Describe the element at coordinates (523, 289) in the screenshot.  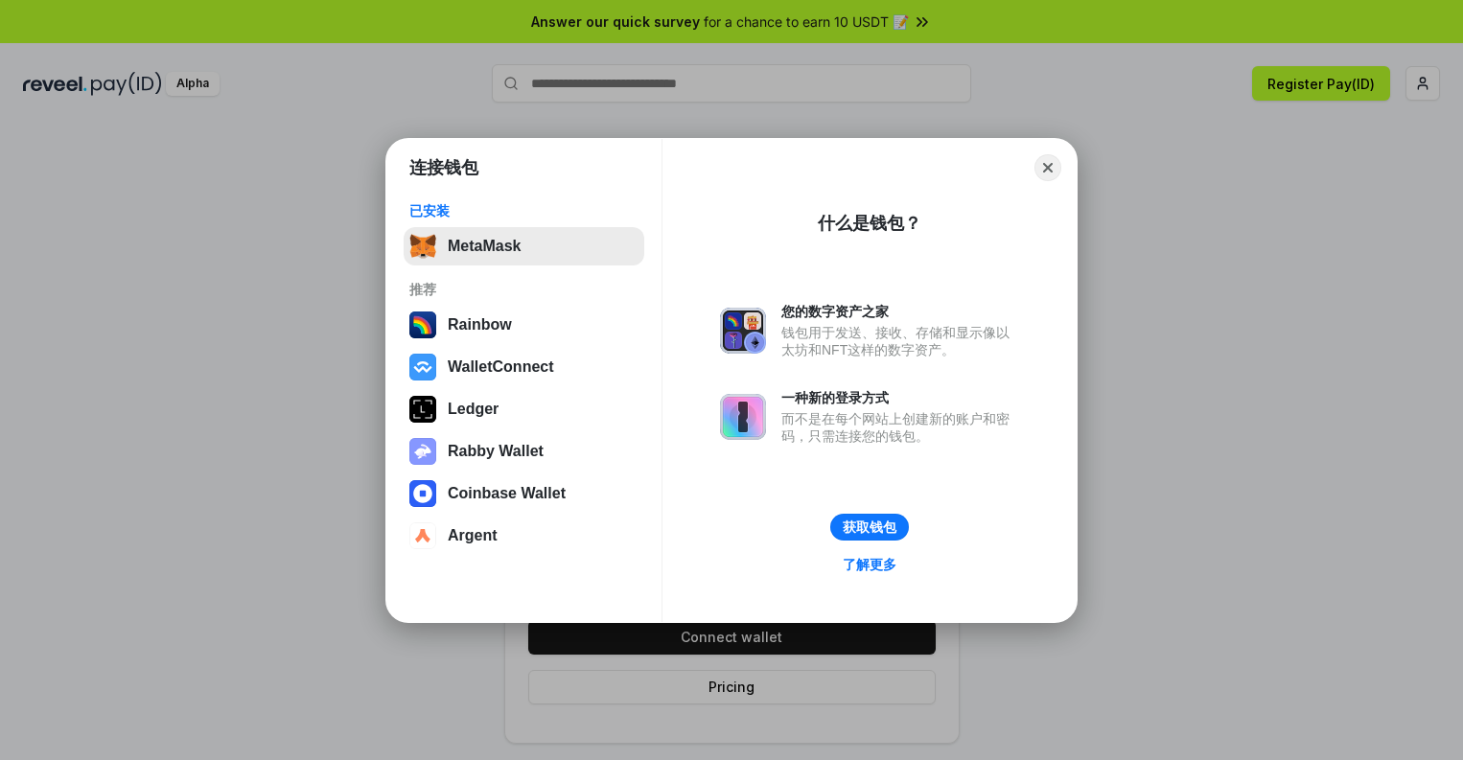
I see `div: 推荐` at that location.